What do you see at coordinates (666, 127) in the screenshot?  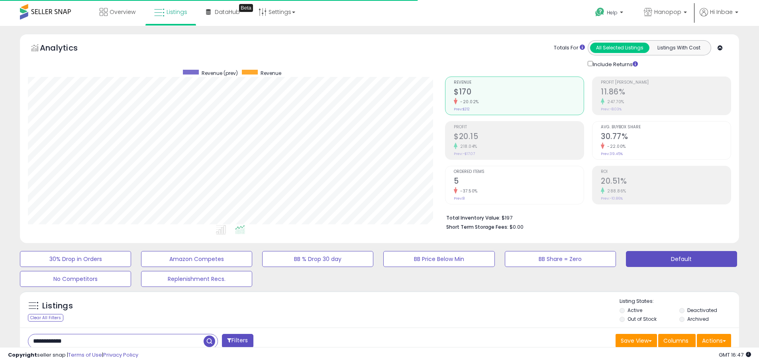 I see `span: Avg. Buybox Share` at bounding box center [666, 127].